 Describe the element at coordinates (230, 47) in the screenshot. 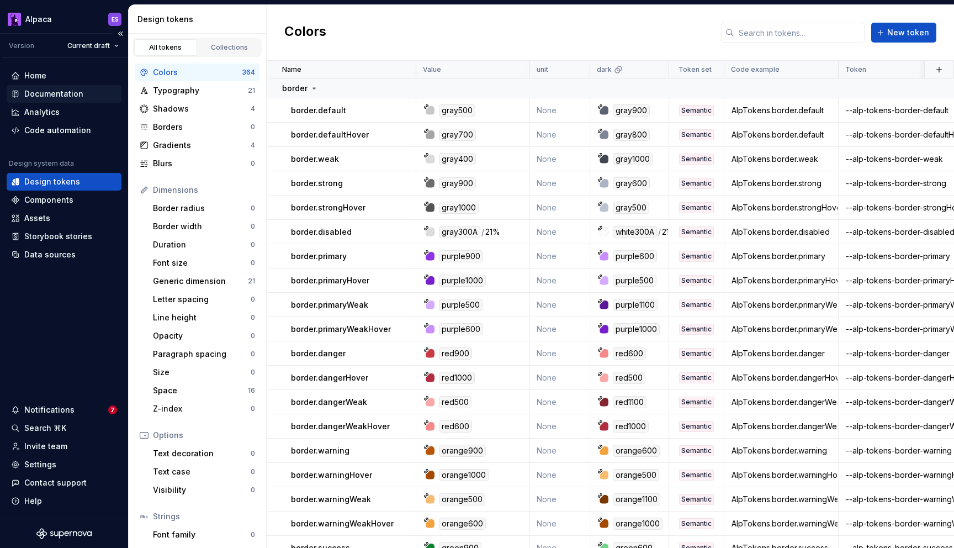

I see `div: Collections` at that location.